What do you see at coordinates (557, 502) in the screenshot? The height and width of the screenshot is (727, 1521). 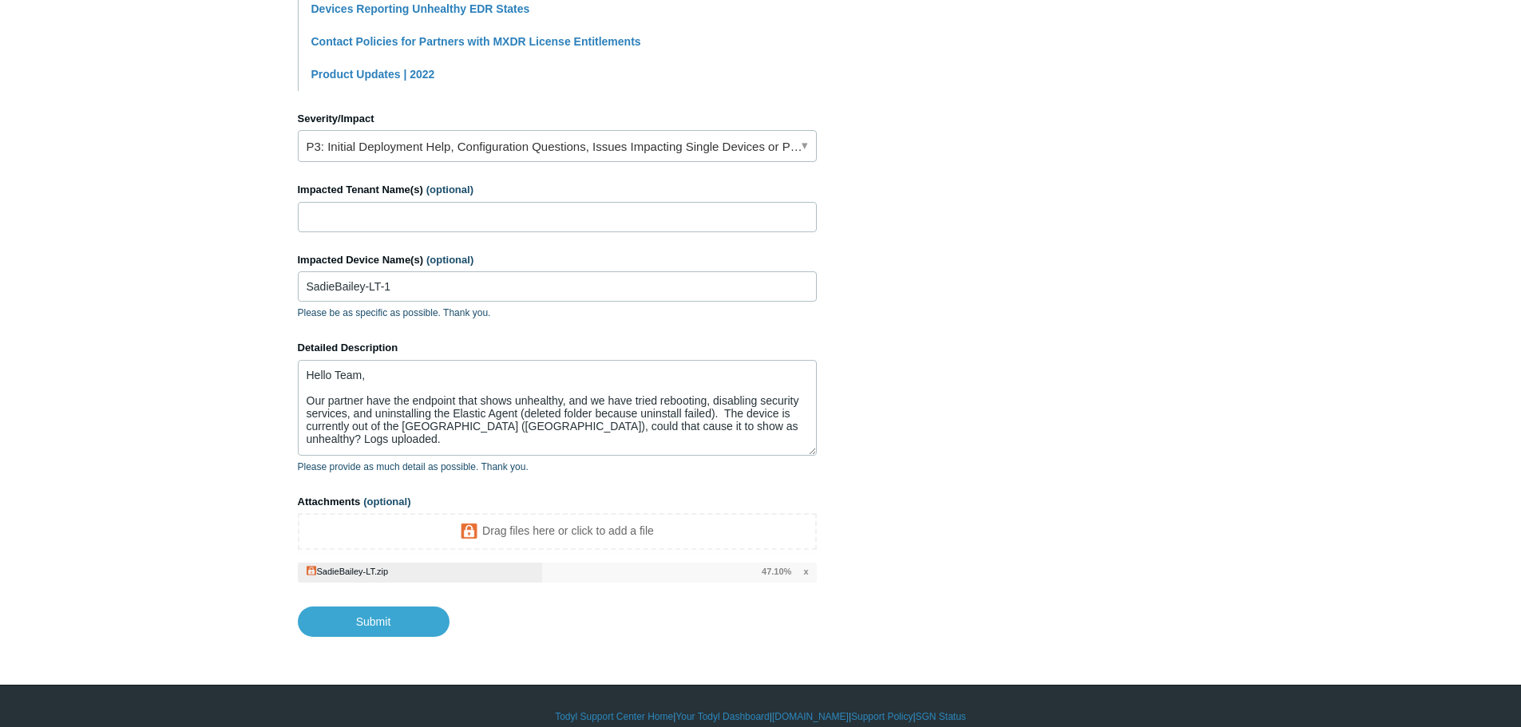 I see `label: Attachments` at bounding box center [557, 502].